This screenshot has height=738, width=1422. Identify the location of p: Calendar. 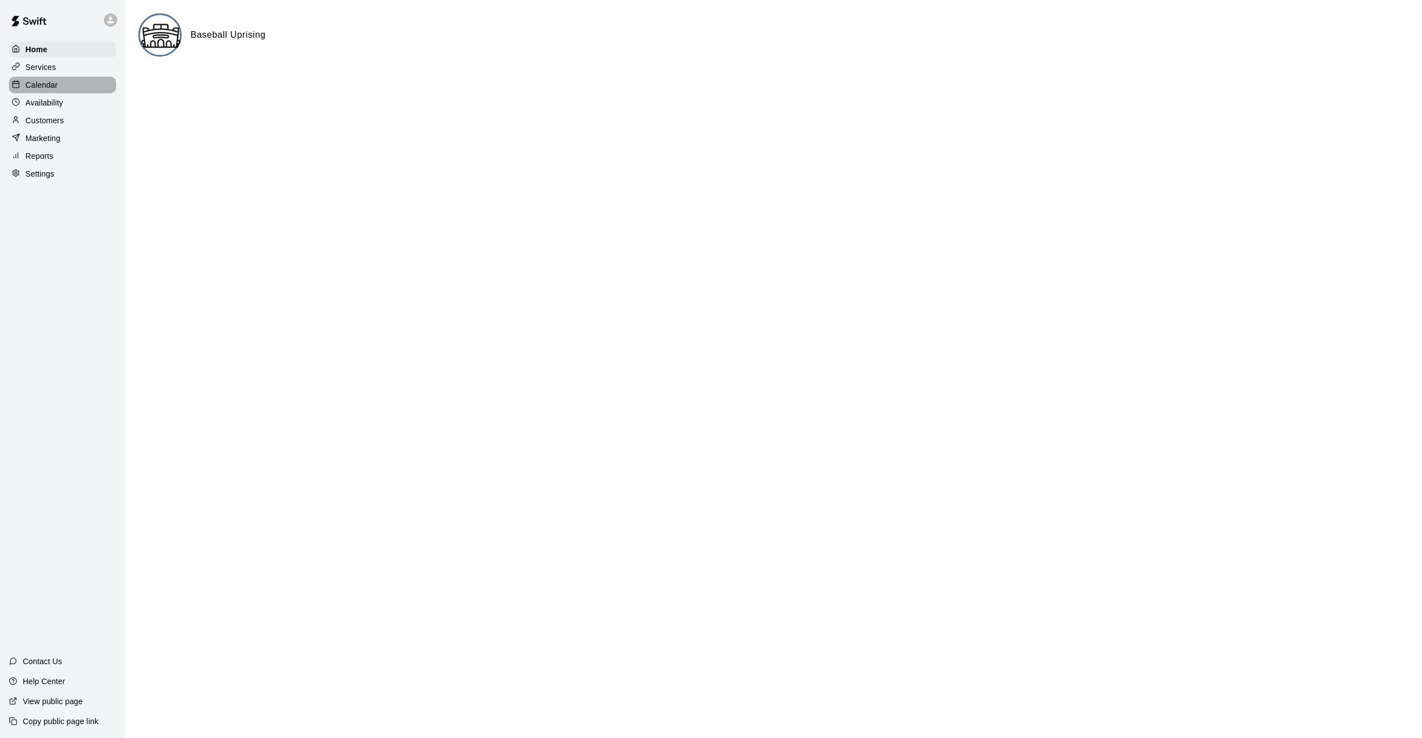
(42, 85).